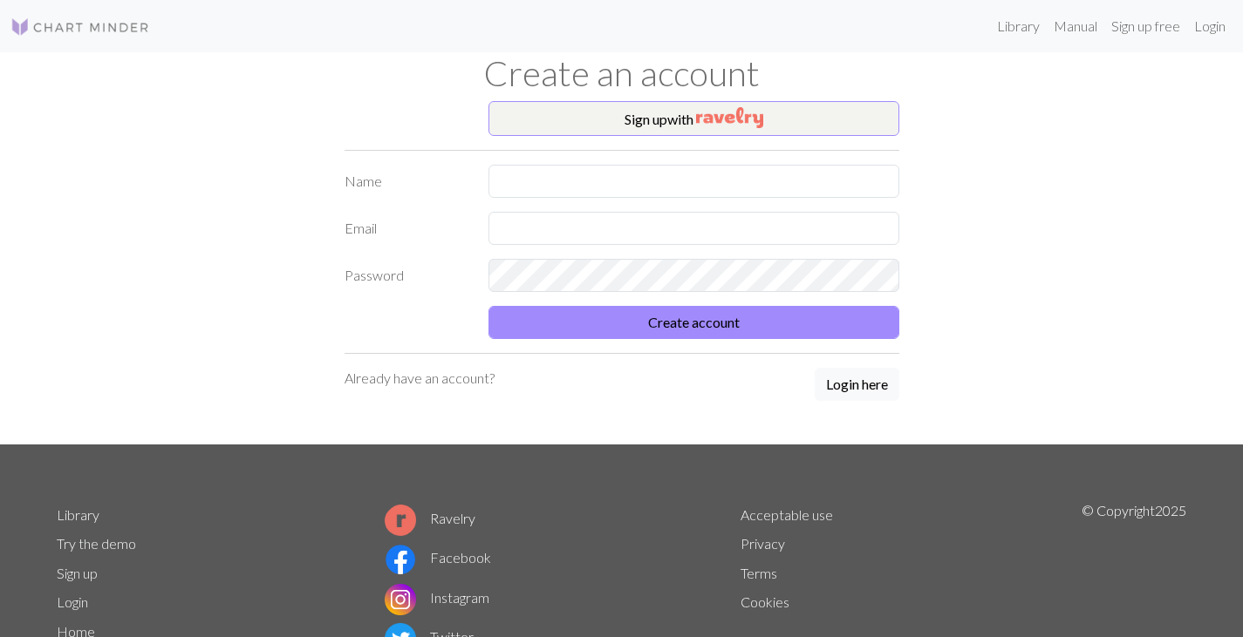  I want to click on a: Manual, so click(1075, 26).